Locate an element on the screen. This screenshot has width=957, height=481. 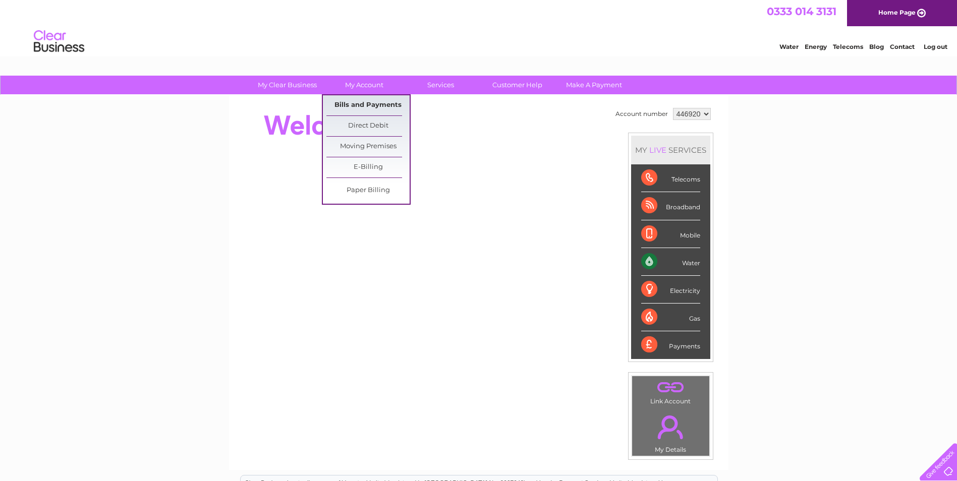
a: Water is located at coordinates (789, 46).